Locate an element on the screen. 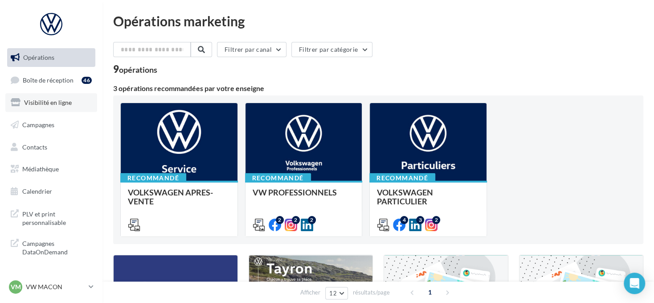 This screenshot has height=303, width=654. div: 46 is located at coordinates (86, 80).